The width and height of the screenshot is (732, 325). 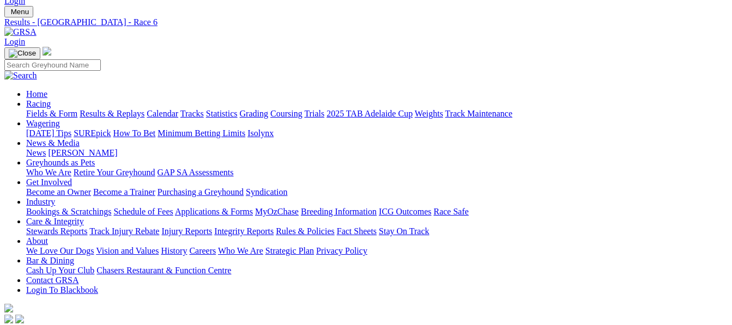 What do you see at coordinates (38, 104) in the screenshot?
I see `a: Racing` at bounding box center [38, 104].